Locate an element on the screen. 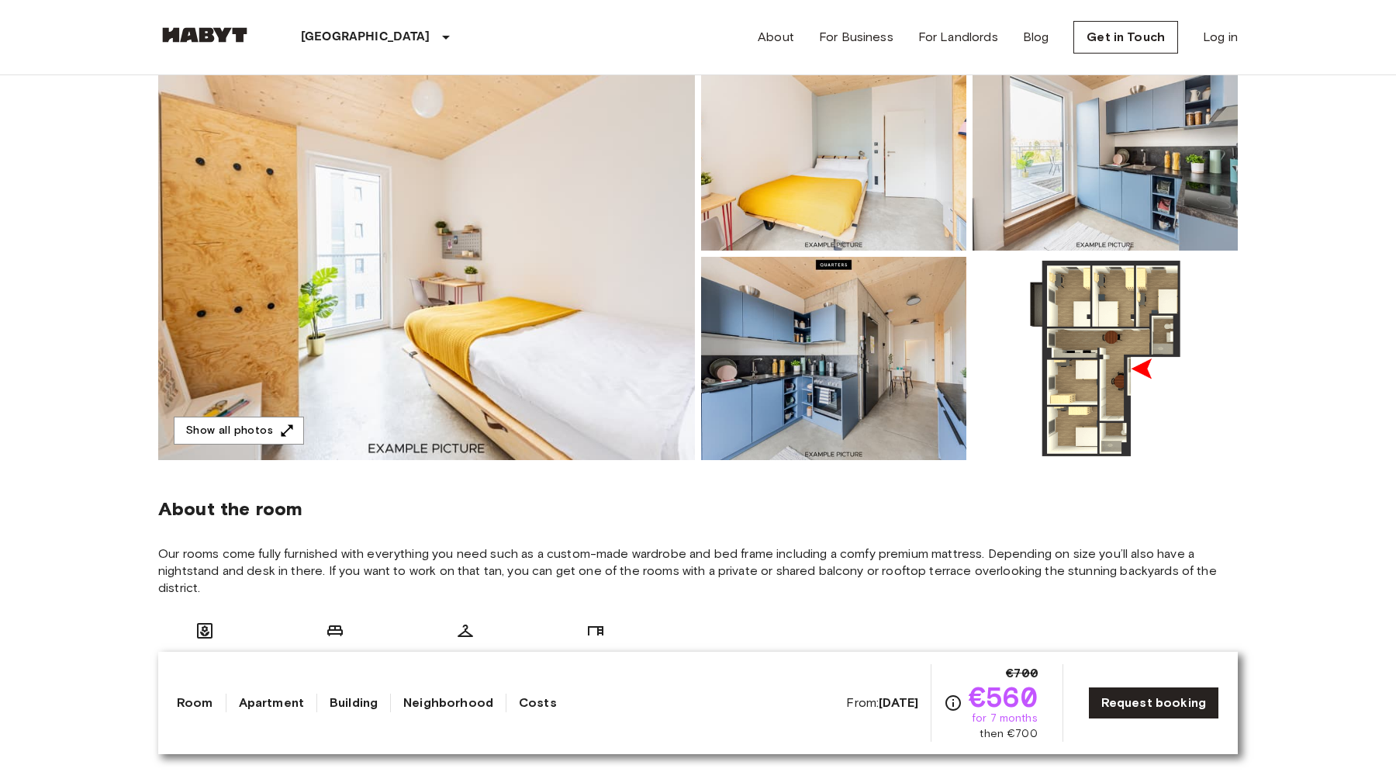 The width and height of the screenshot is (1396, 779). a: Neighborhood is located at coordinates (448, 703).